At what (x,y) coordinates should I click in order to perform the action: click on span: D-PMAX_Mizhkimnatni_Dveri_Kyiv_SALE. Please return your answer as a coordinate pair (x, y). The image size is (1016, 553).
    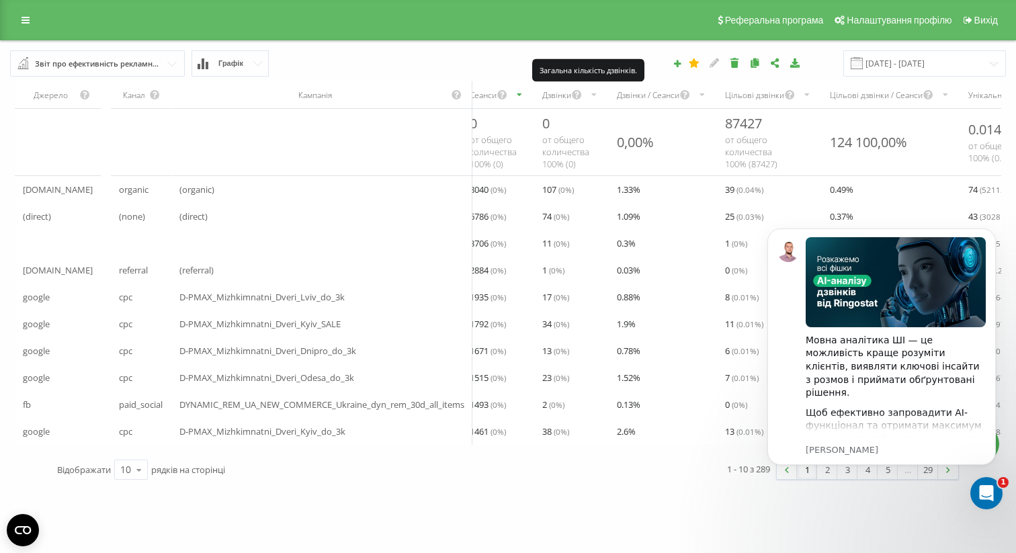
    Looking at the image, I should click on (260, 324).